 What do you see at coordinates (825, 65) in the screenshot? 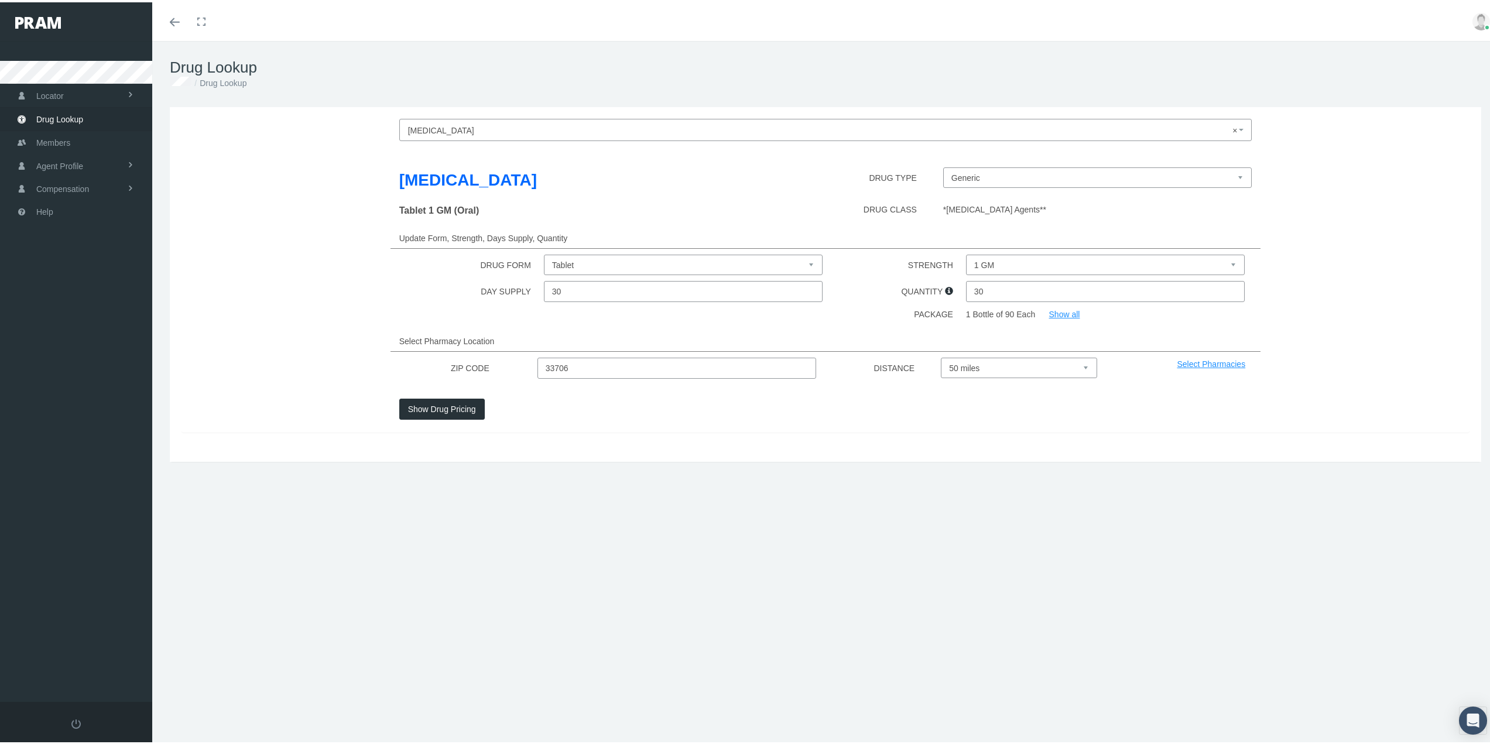
I see `h1: Drug Lookup` at bounding box center [825, 65].